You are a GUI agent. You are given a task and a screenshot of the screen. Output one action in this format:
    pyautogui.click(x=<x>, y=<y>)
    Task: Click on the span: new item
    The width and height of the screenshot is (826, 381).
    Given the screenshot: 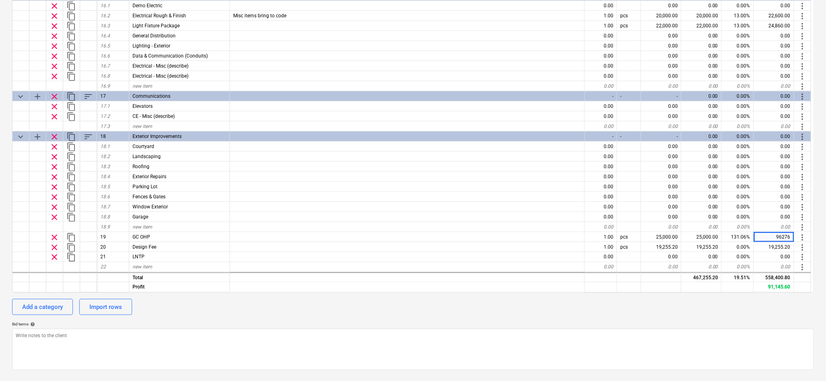 What is the action you would take?
    pyautogui.click(x=142, y=126)
    